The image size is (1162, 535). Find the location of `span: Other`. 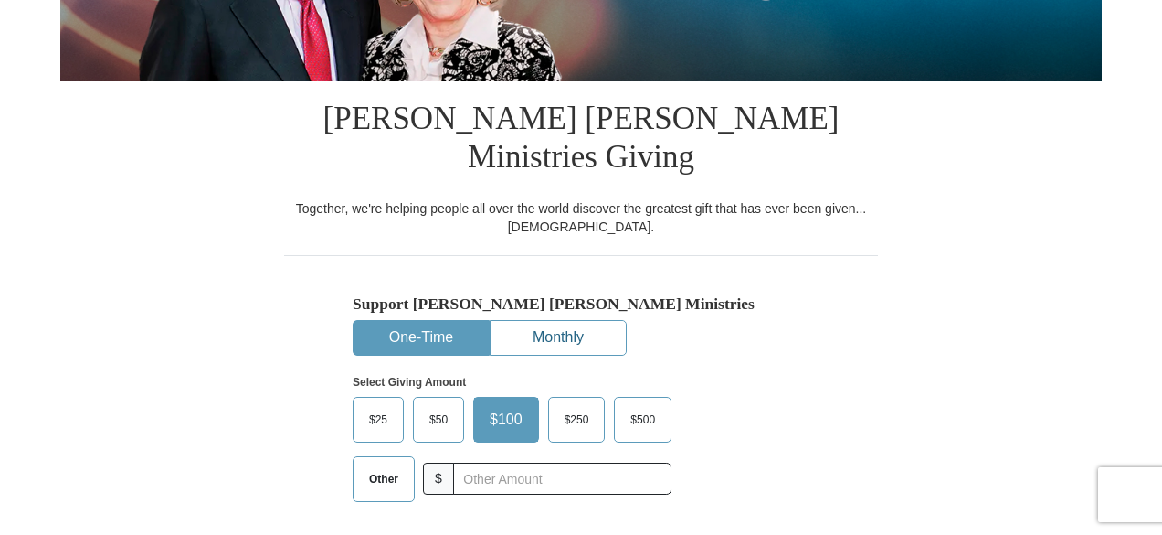

span: Other is located at coordinates (384, 479).